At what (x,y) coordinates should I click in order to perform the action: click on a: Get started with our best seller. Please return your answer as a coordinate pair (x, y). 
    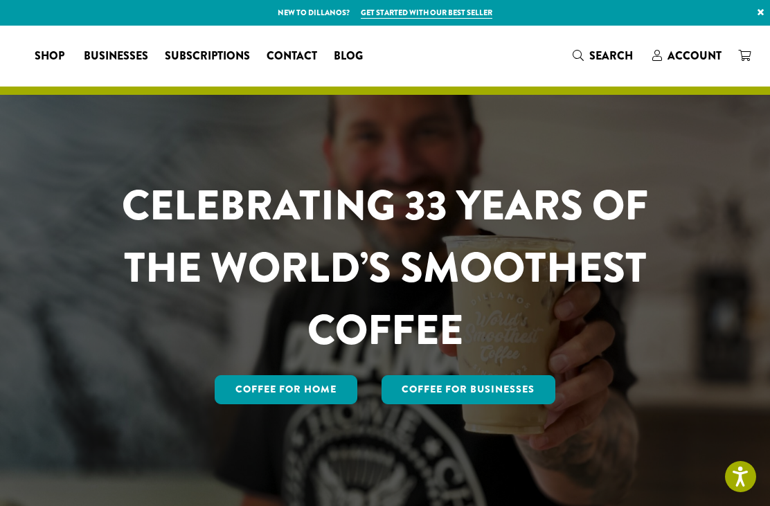
    Looking at the image, I should click on (427, 12).